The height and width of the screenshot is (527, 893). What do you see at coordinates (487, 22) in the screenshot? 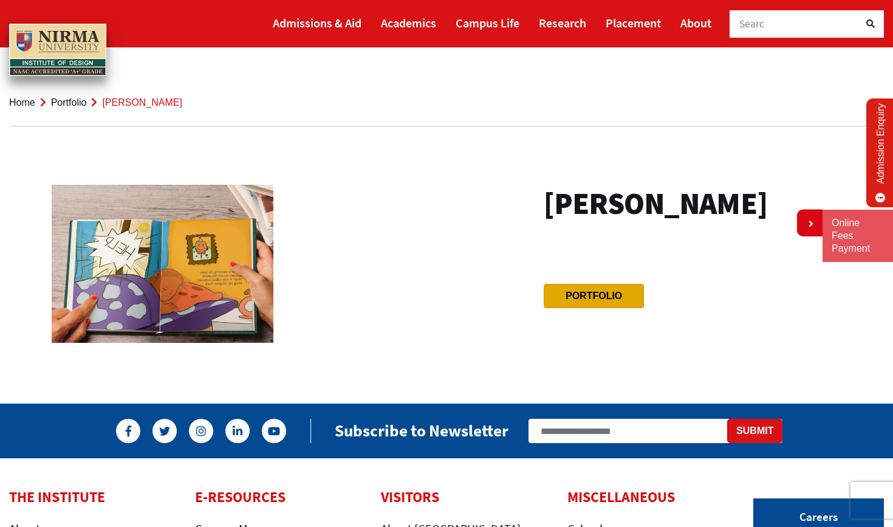
I see `a: Campus Life` at bounding box center [487, 22].